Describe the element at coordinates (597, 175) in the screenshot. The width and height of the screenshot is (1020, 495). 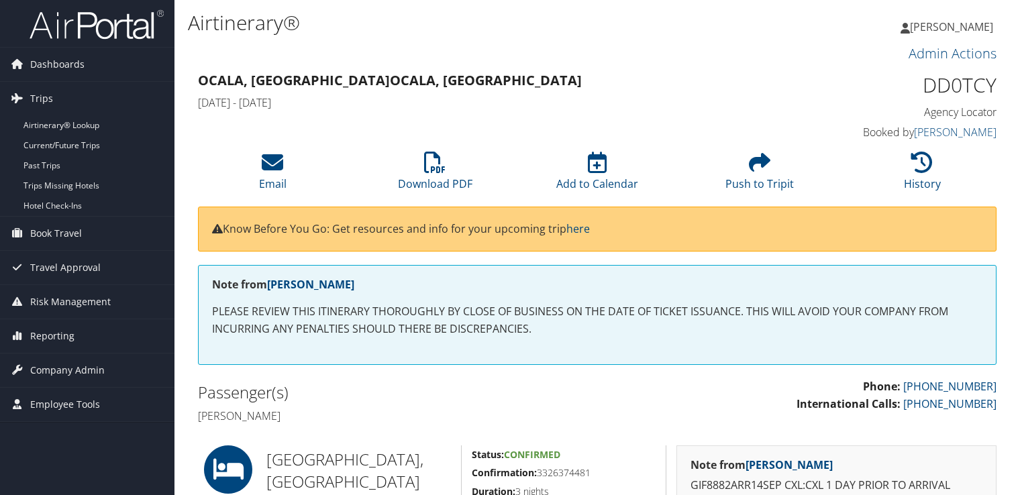
I see `a: Add to Calendar` at that location.